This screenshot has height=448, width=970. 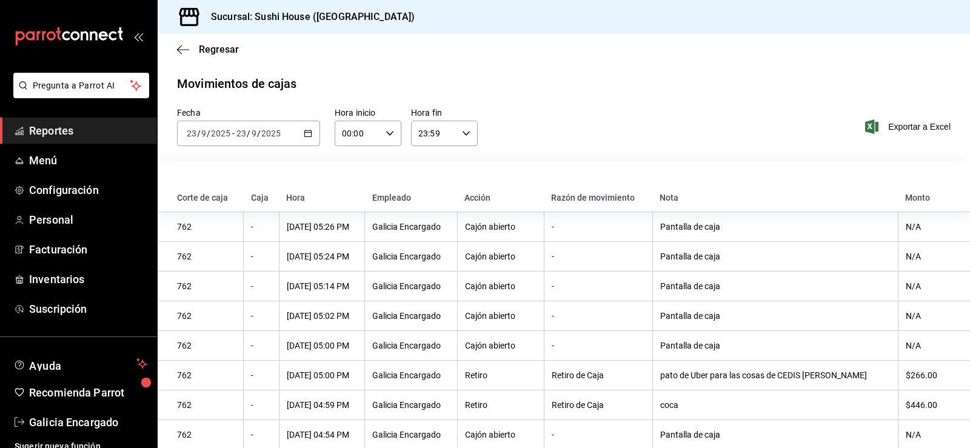 I want to click on span: Galicia Encargado, so click(x=88, y=422).